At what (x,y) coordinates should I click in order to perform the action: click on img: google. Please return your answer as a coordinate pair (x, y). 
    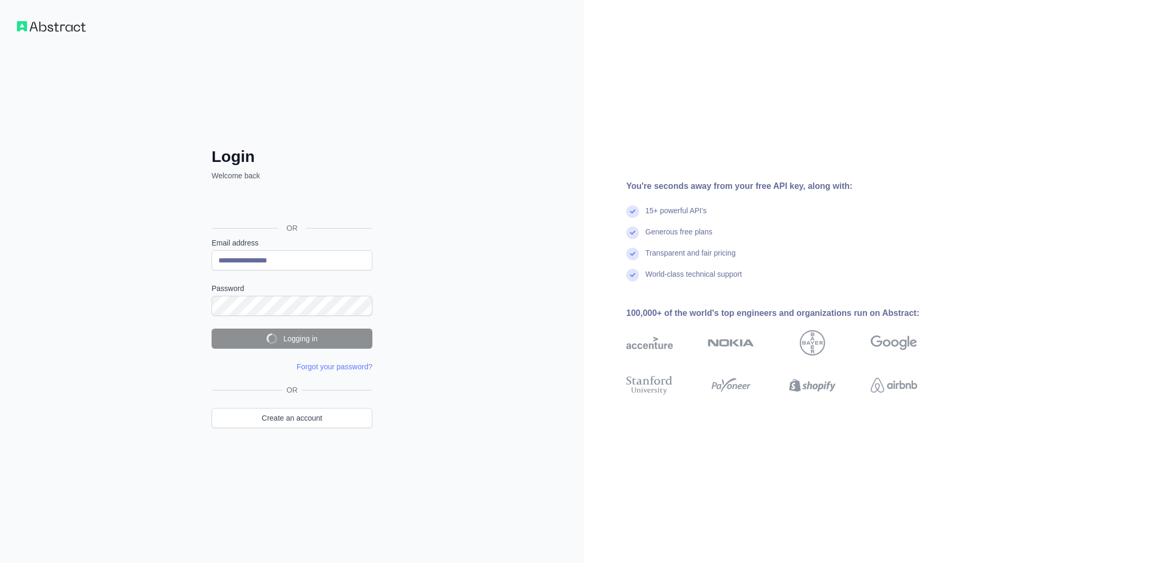
    Looking at the image, I should click on (894, 343).